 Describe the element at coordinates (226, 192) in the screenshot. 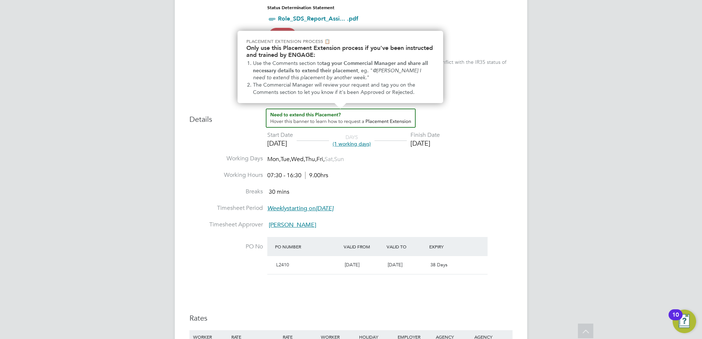

I see `label: Breaks` at that location.